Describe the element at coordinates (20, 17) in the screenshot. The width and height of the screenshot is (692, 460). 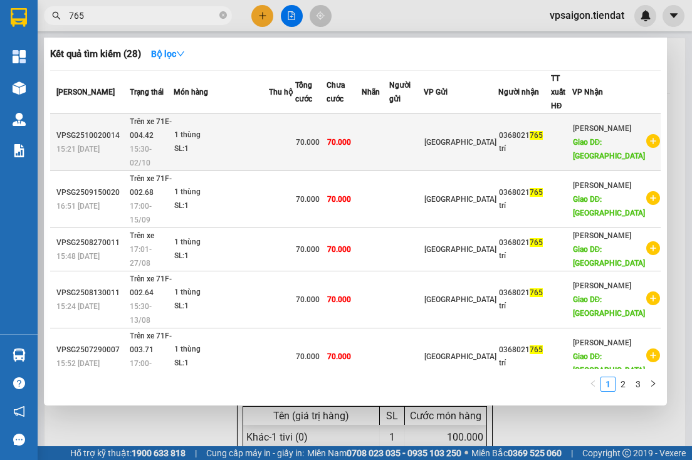
I see `span: Gửi:` at that location.